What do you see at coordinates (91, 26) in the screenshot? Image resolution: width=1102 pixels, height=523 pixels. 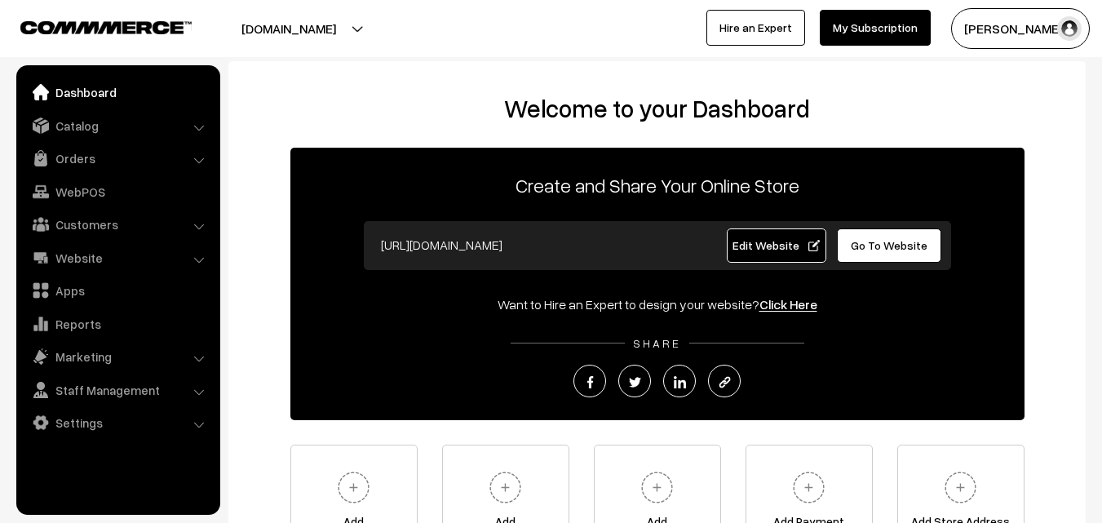 I see `a: COMMMERCE` at bounding box center [91, 26].